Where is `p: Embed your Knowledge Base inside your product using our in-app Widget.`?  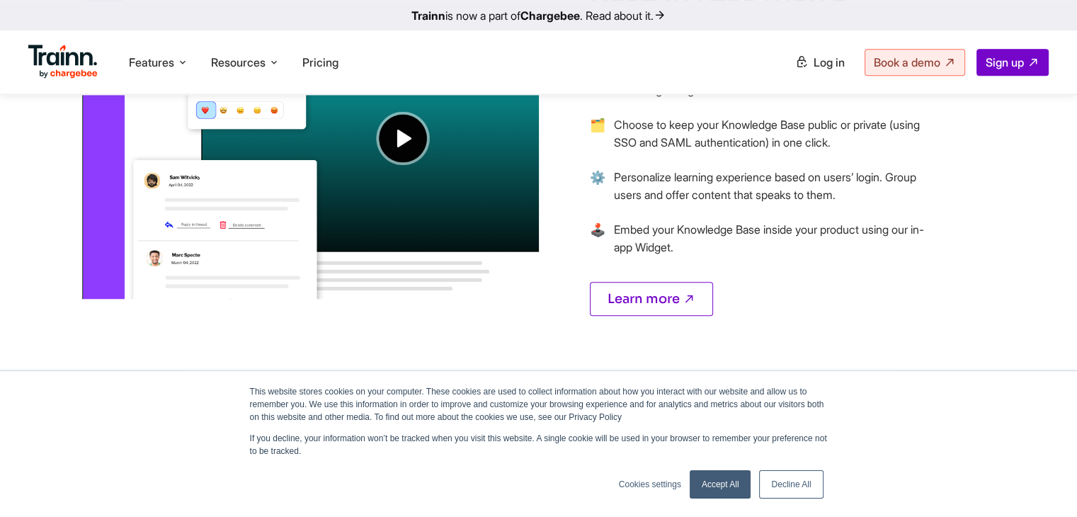 p: Embed your Knowledge Base inside your product using our in-app Widget. is located at coordinates (772, 239).